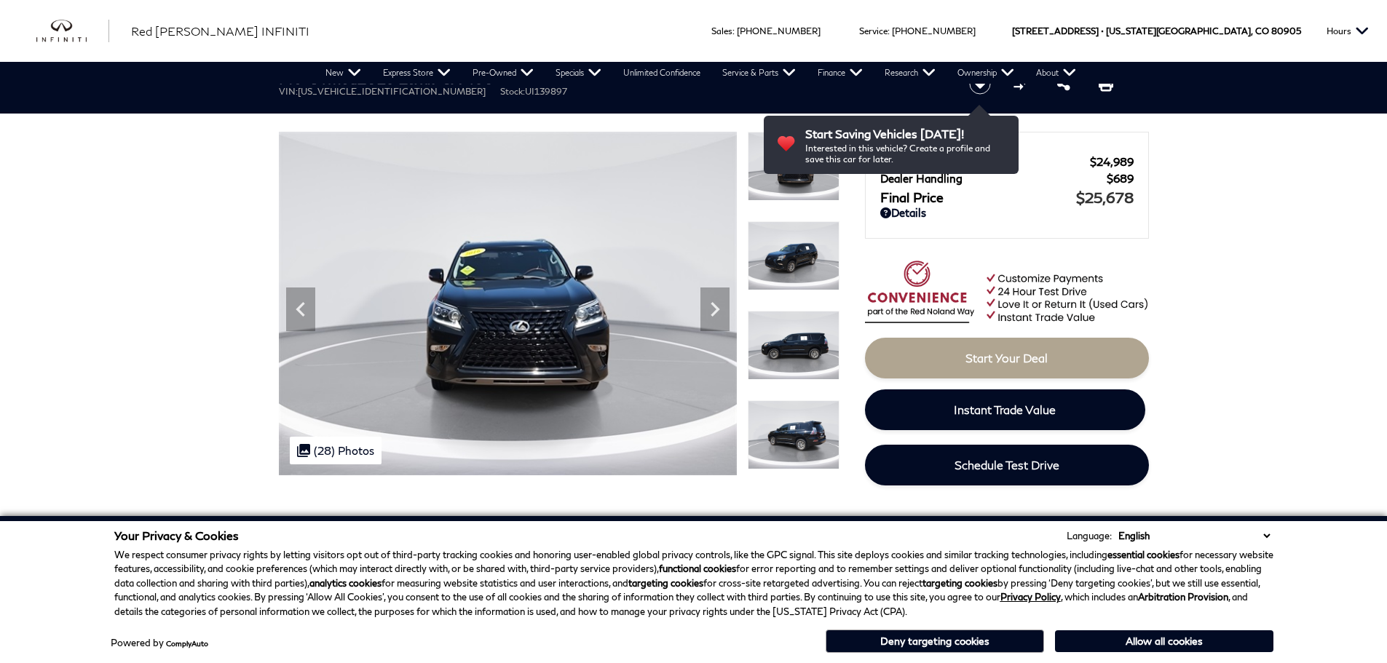 The width and height of the screenshot is (1387, 663). What do you see at coordinates (759, 73) in the screenshot?
I see `a: Service & Parts` at bounding box center [759, 73].